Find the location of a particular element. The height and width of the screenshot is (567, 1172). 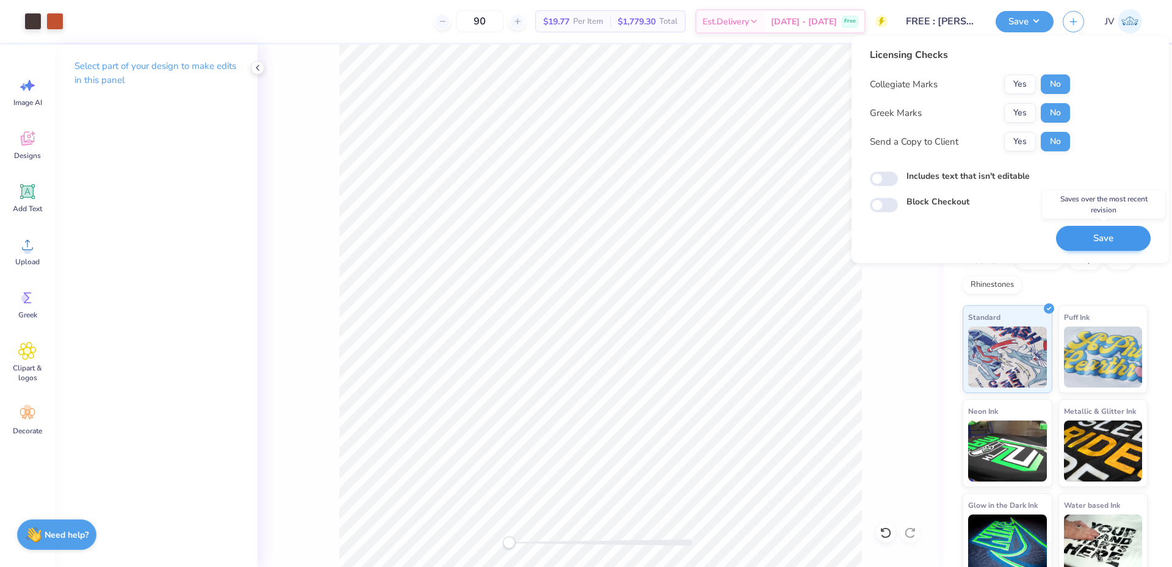

span: Est. Delivery is located at coordinates (726, 21).